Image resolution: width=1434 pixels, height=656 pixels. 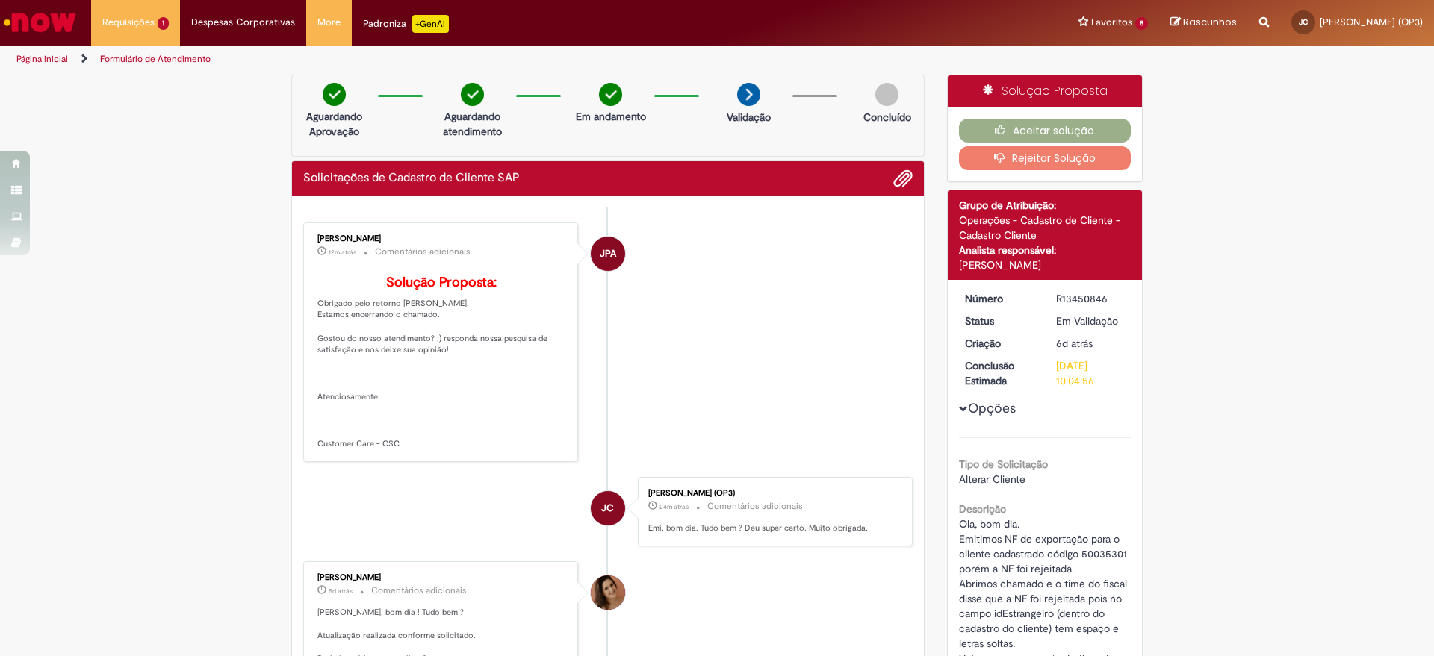 What do you see at coordinates (411, 178) in the screenshot?
I see `h2: Solicitações de Cadastro de Cliente SAP Histórico de tíquete` at bounding box center [411, 178].